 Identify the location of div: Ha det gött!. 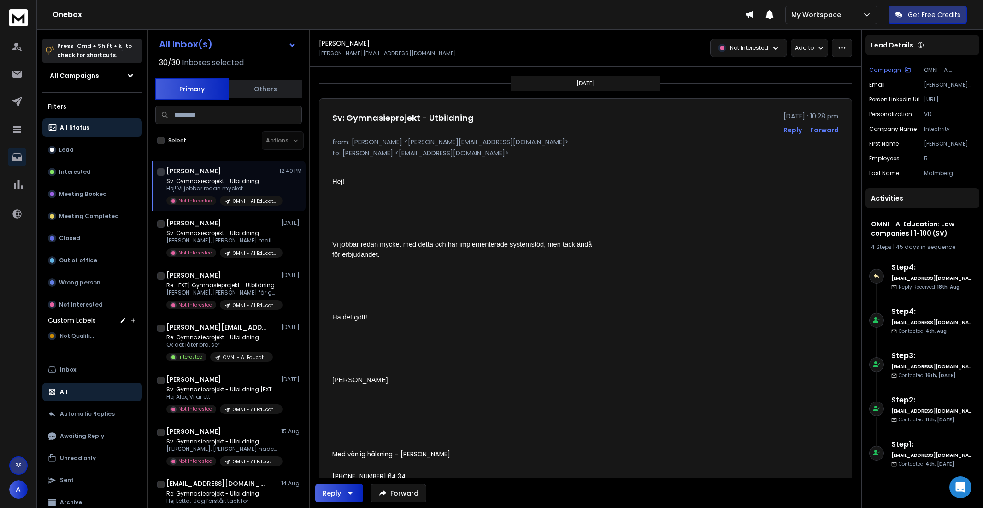
(467, 317).